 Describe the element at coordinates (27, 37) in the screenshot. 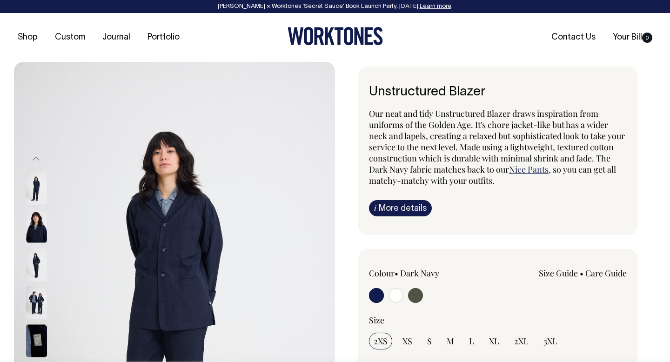

I see `a: Shop` at that location.